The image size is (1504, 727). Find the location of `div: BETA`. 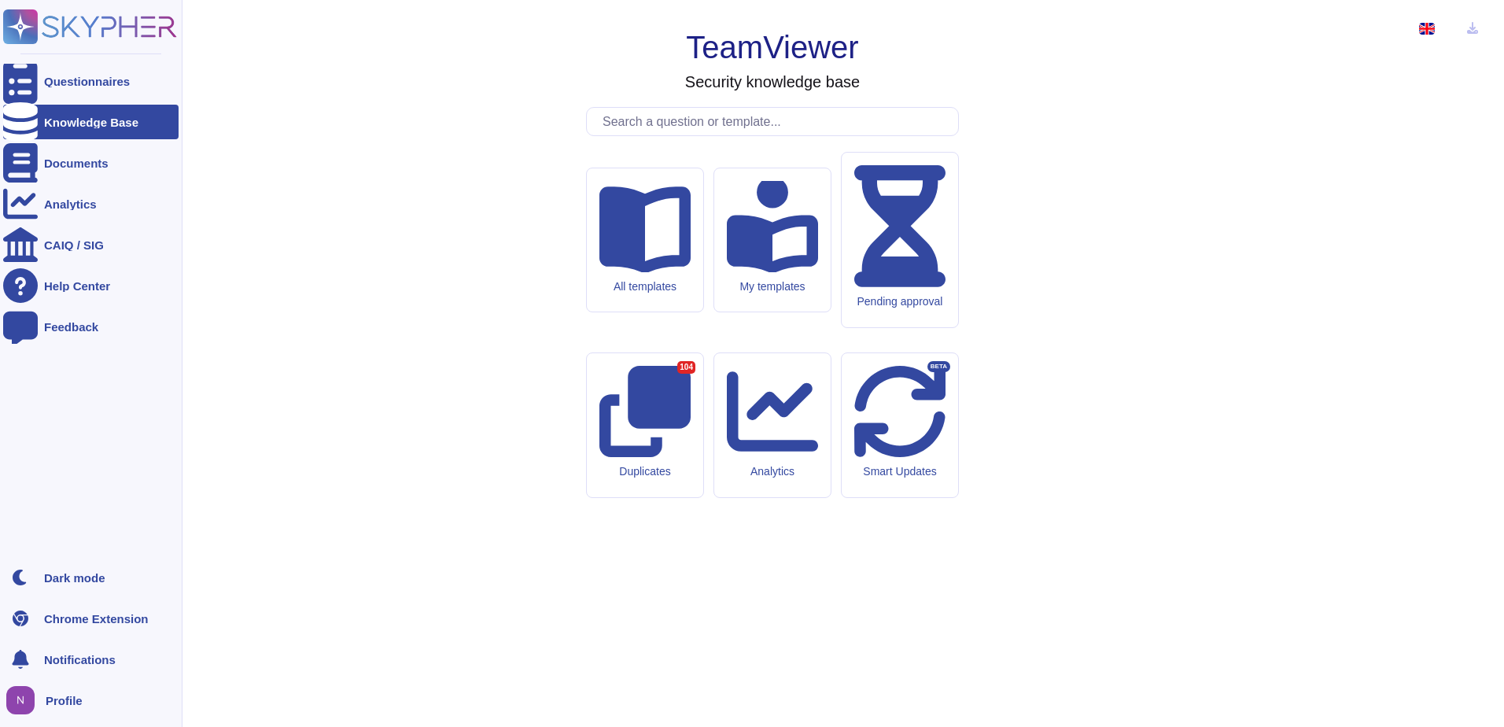

div: BETA is located at coordinates (939, 367).